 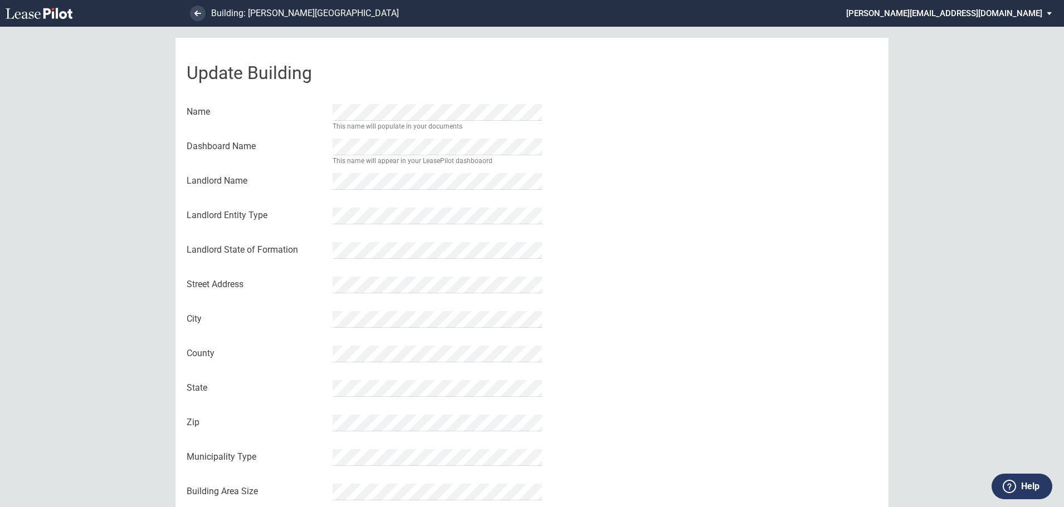 I want to click on span: Landlord Entity Type, so click(x=256, y=216).